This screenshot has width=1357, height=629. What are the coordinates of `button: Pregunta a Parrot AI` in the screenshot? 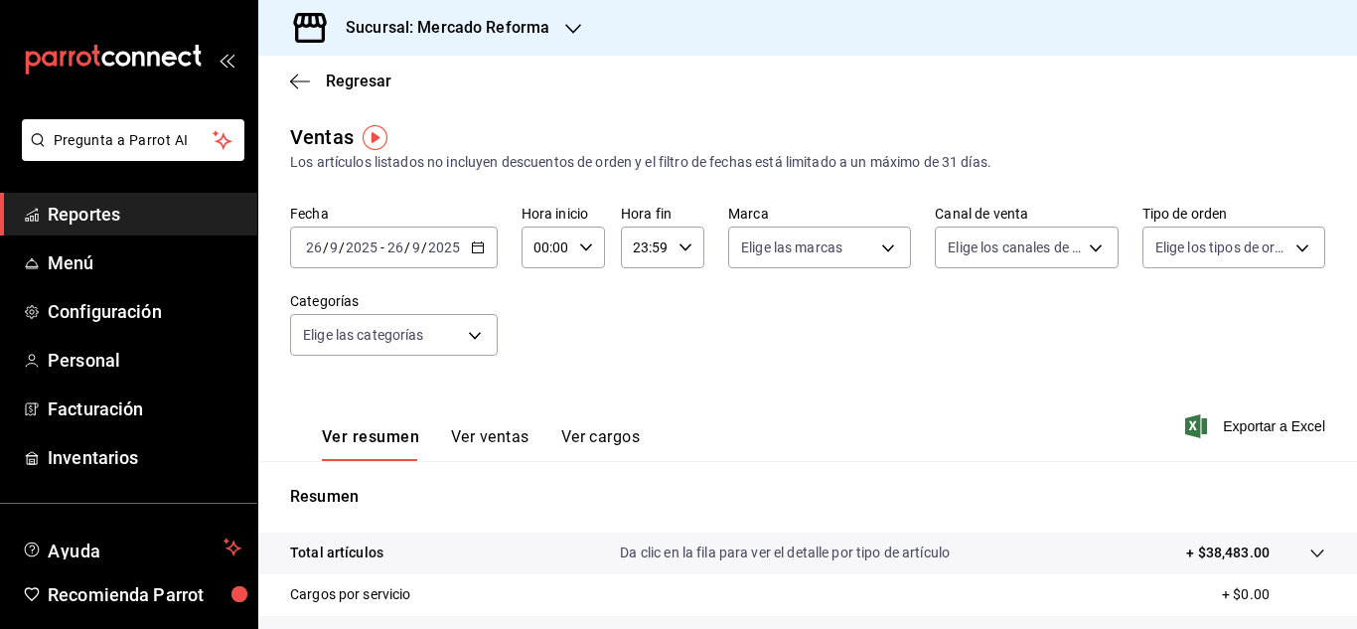 It's located at (133, 140).